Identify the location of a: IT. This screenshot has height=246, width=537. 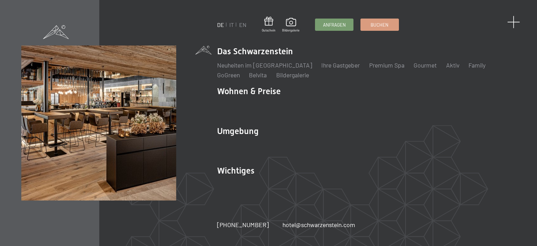
(232, 24).